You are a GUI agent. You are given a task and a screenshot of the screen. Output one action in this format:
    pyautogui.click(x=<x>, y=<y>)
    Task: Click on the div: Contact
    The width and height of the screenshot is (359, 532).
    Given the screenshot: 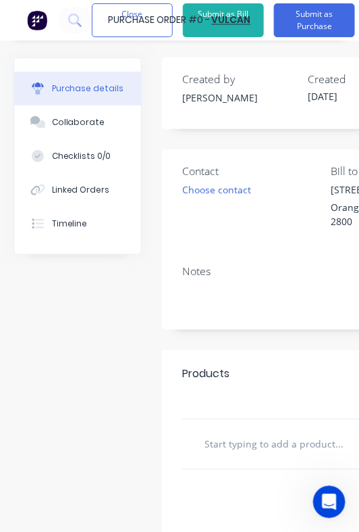 What is the action you would take?
    pyautogui.click(x=252, y=171)
    